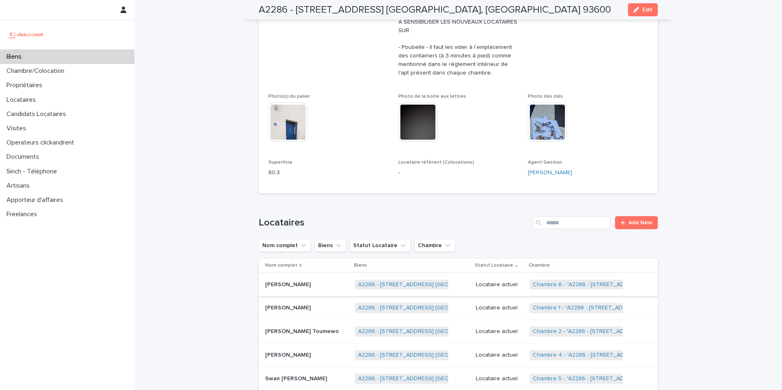 The image size is (782, 390). Describe the element at coordinates (20, 186) in the screenshot. I see `p: Artisans` at that location.